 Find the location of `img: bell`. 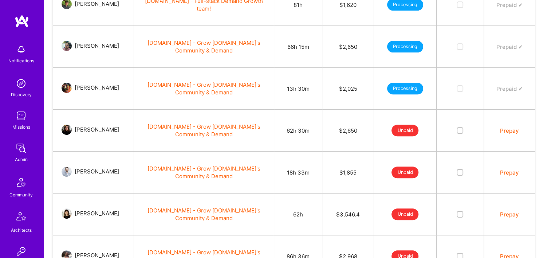

img: bell is located at coordinates (21, 50).